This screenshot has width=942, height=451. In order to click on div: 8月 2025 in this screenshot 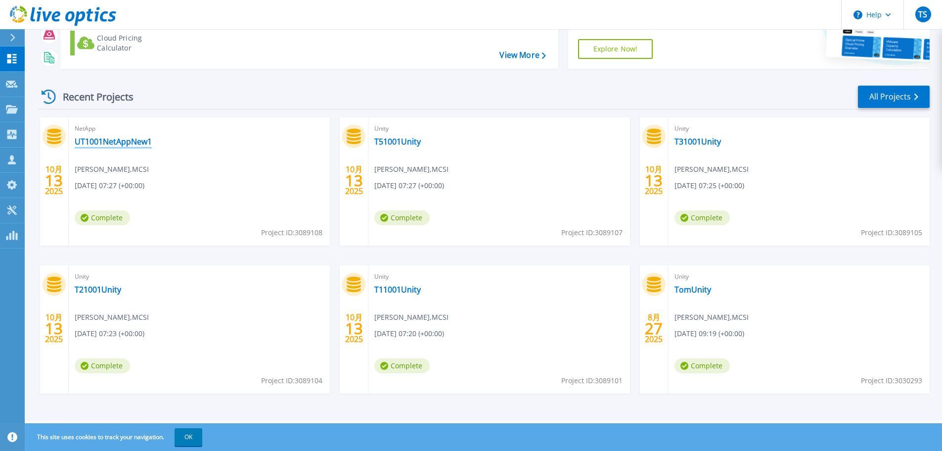, I will do `click(654, 328)`.